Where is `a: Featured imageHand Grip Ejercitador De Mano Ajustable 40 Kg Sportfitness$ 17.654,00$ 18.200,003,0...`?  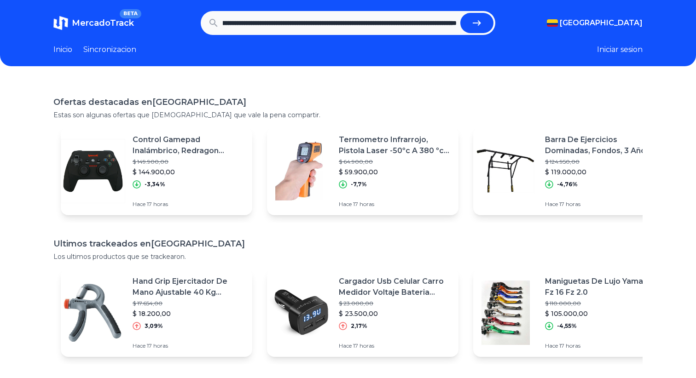 a: Featured imageHand Grip Ejercitador De Mano Ajustable 40 Kg Sportfitness$ 17.654,00$ 18.200,003,0... is located at coordinates (156, 313).